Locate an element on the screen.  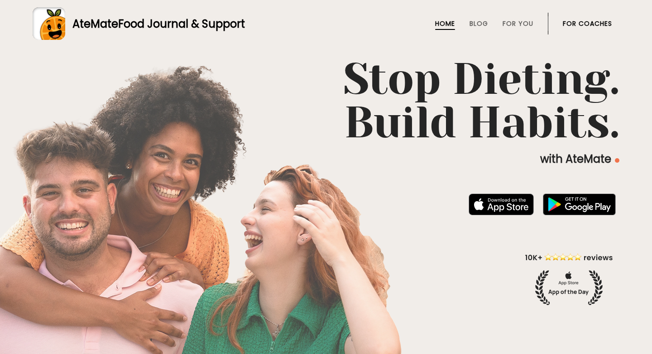
h1: Stop Dieting. Build Habits. is located at coordinates (326, 101).